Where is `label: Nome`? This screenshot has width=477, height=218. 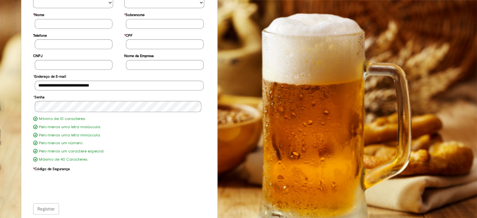 label: Nome is located at coordinates (39, 14).